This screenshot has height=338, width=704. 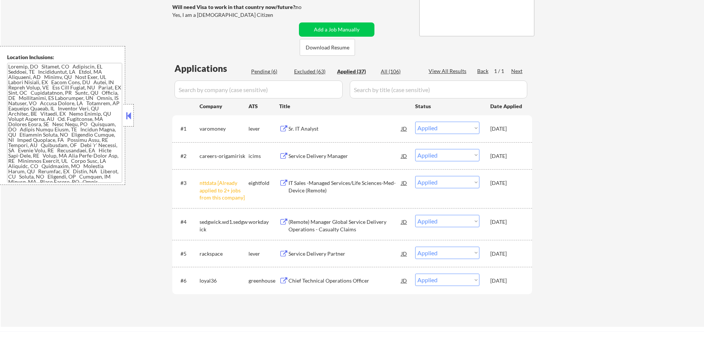 What do you see at coordinates (187, 280) in the screenshot?
I see `div: #6` at bounding box center [187, 280].